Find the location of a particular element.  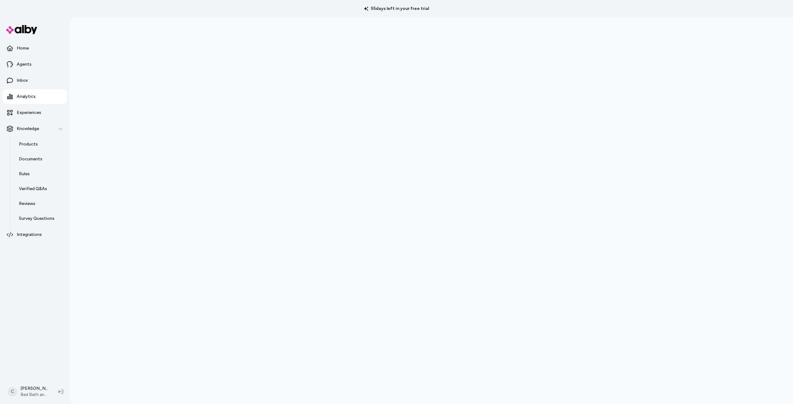

a: Documents is located at coordinates (40, 159).